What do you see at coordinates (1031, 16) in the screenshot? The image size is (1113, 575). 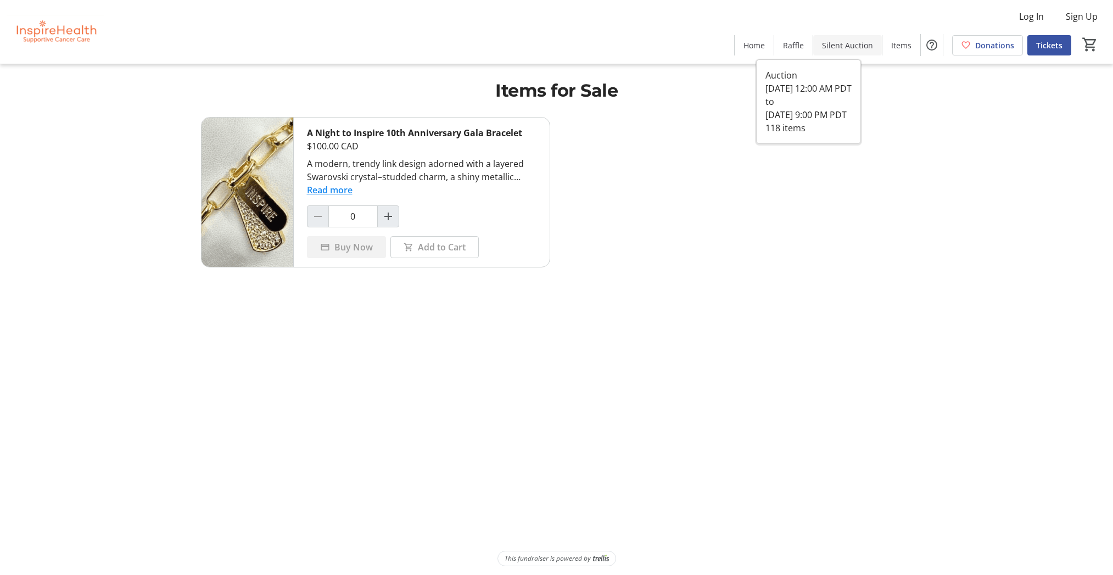 I see `span: Log In` at bounding box center [1031, 16].